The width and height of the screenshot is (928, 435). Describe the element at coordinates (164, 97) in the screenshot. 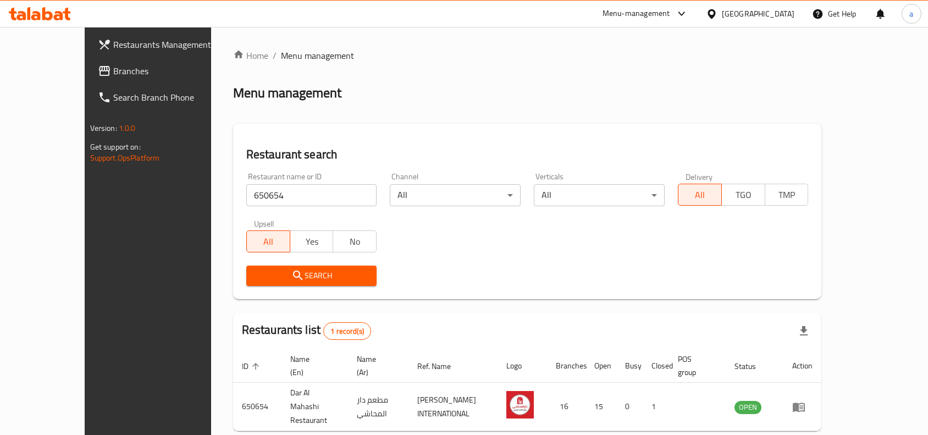

I see `a: Search Branch Phone` at that location.